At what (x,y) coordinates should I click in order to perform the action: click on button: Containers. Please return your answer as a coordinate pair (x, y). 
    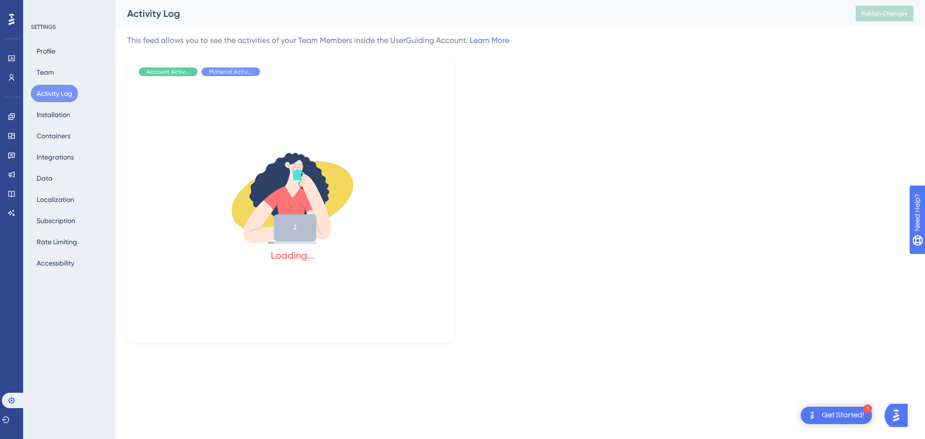
    Looking at the image, I should click on (53, 136).